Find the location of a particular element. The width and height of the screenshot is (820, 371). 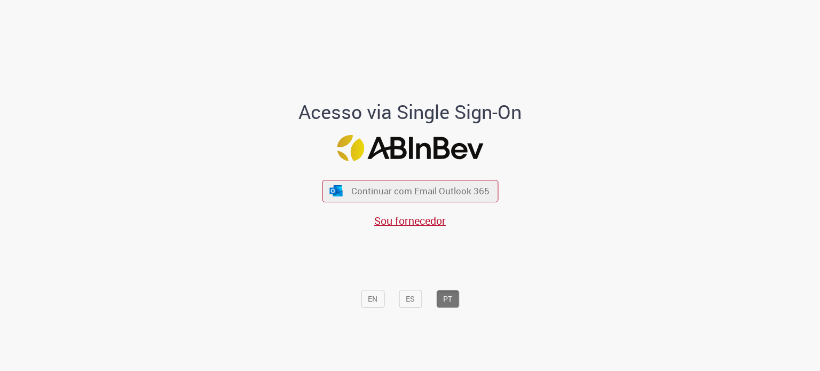

img: ícone Azure/Microsoft 360 is located at coordinates (336, 191).